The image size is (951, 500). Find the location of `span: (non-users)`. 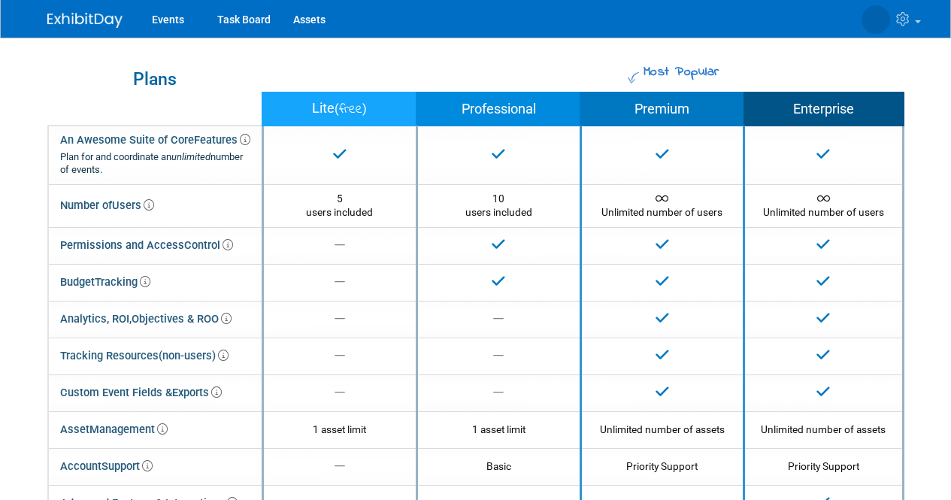

span: (non-users) is located at coordinates (193, 355).